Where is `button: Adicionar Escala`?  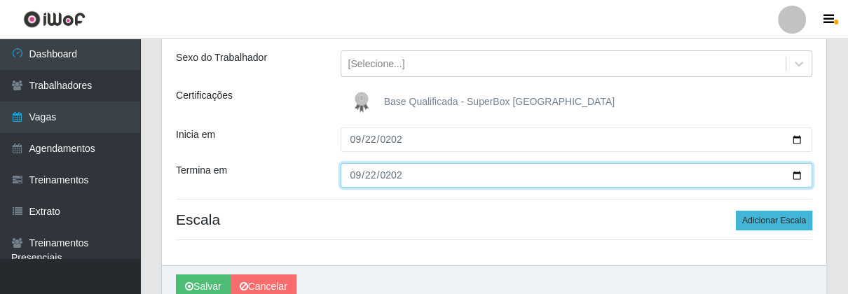 button: Adicionar Escala is located at coordinates (774, 221).